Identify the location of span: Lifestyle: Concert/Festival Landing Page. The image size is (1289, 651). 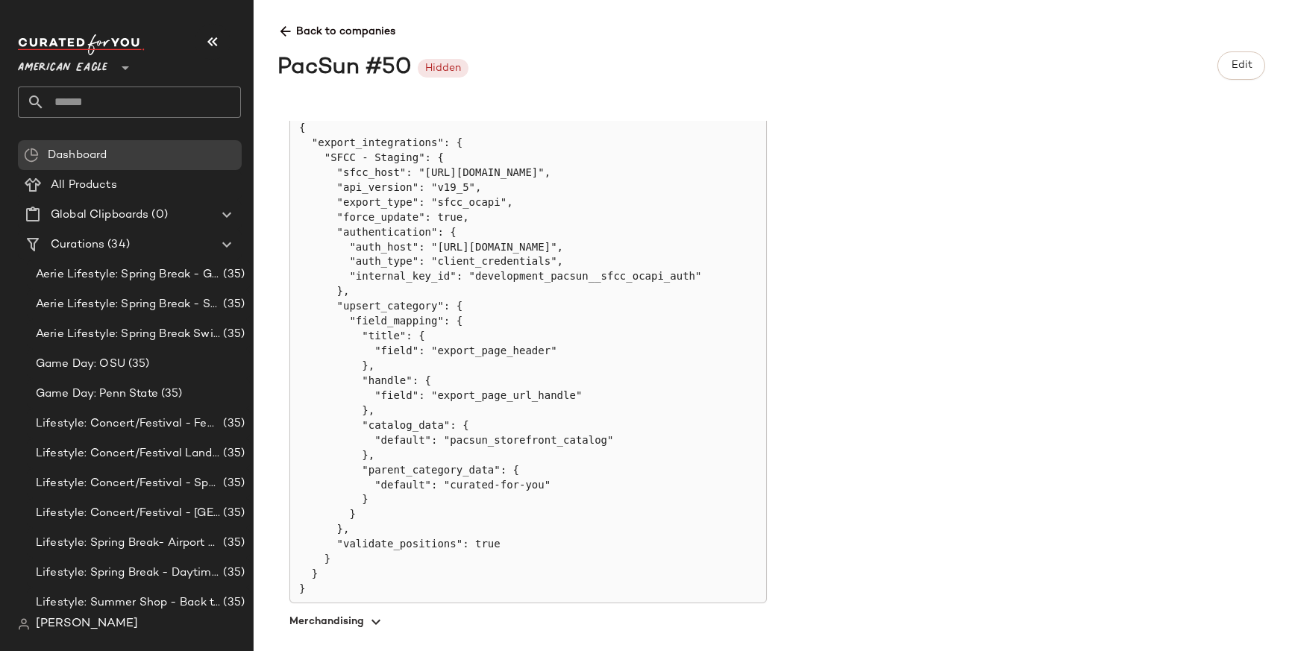
(128, 454).